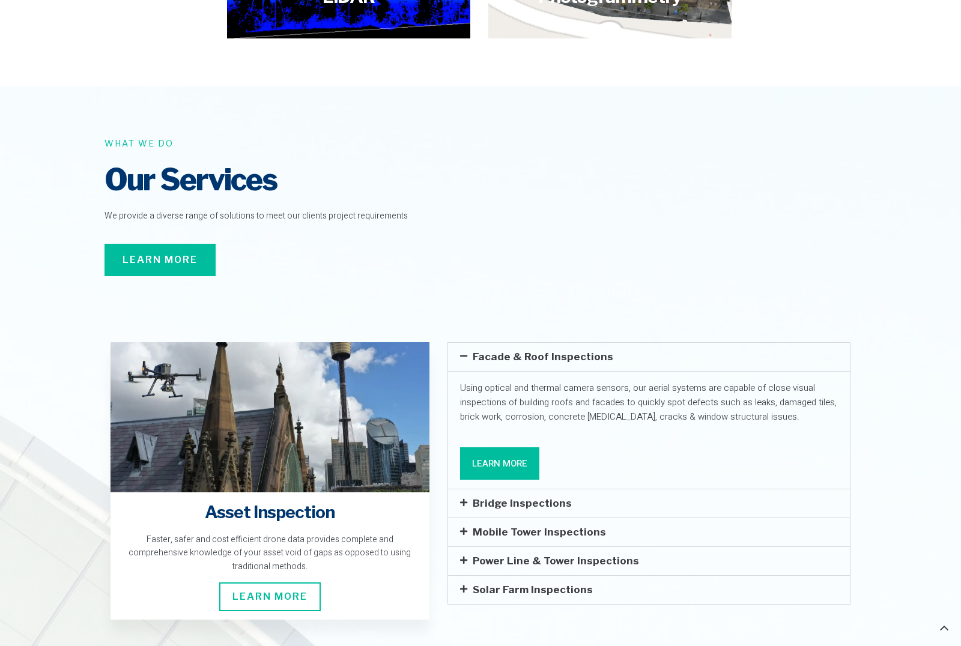  Describe the element at coordinates (648, 561) in the screenshot. I see `div: Power Line & Tower Inspections` at that location.